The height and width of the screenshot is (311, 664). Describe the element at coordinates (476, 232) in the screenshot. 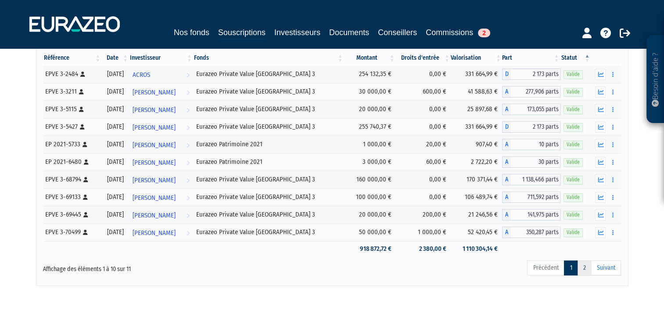

I see `td: 52 420,45 €` at that location.